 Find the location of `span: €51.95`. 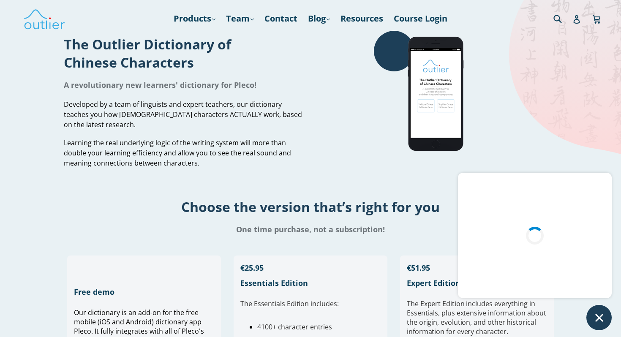

span: €51.95 is located at coordinates (418, 268).